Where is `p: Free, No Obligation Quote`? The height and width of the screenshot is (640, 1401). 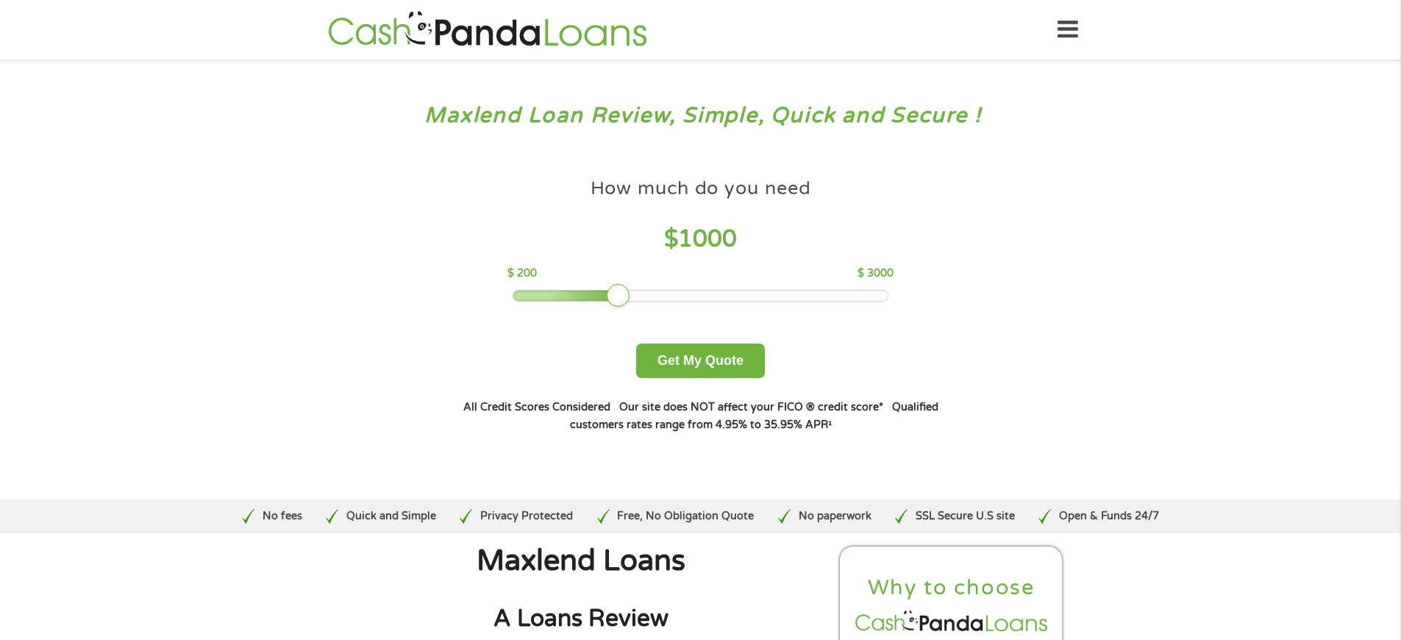 p: Free, No Obligation Quote is located at coordinates (686, 516).